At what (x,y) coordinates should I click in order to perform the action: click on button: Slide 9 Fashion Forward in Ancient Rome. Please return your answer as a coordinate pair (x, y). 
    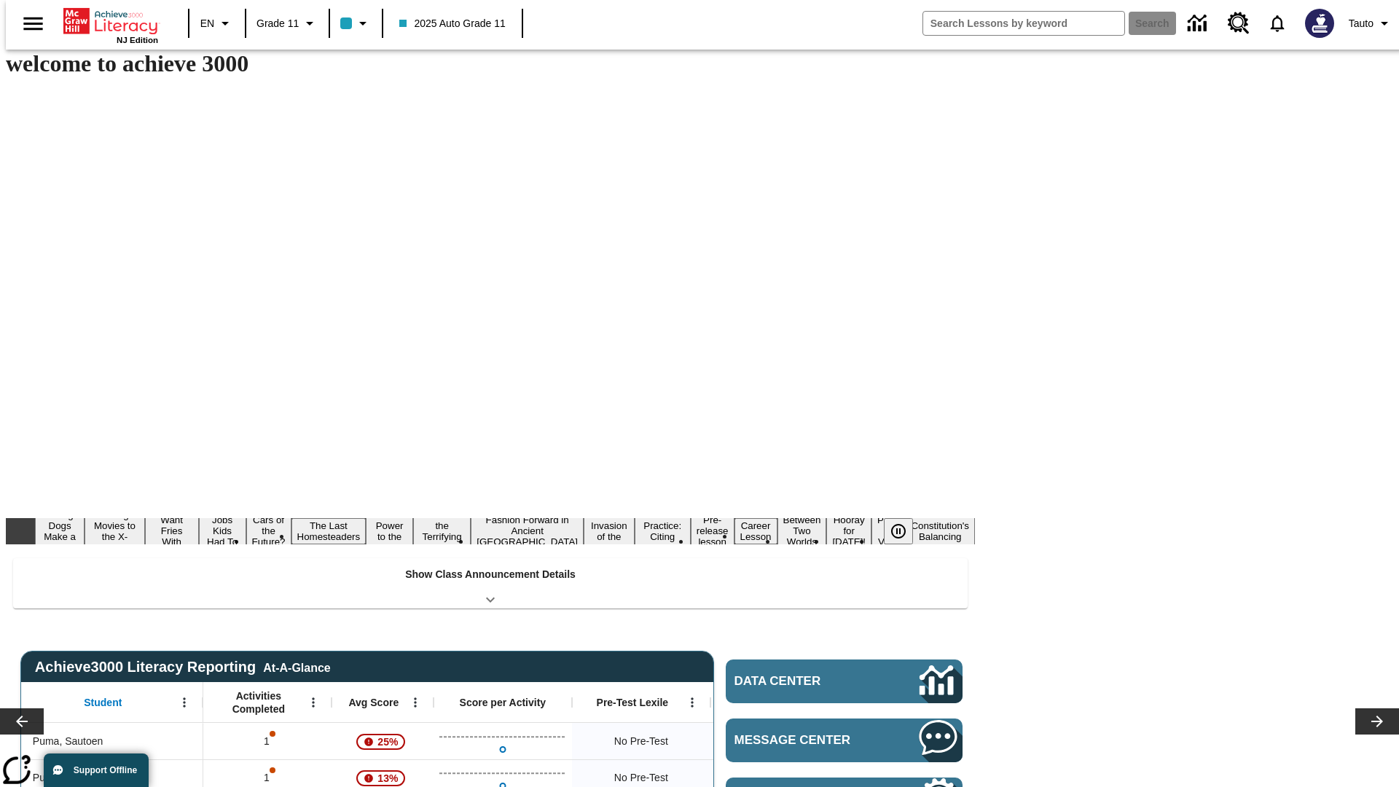
    Looking at the image, I should click on (527, 530).